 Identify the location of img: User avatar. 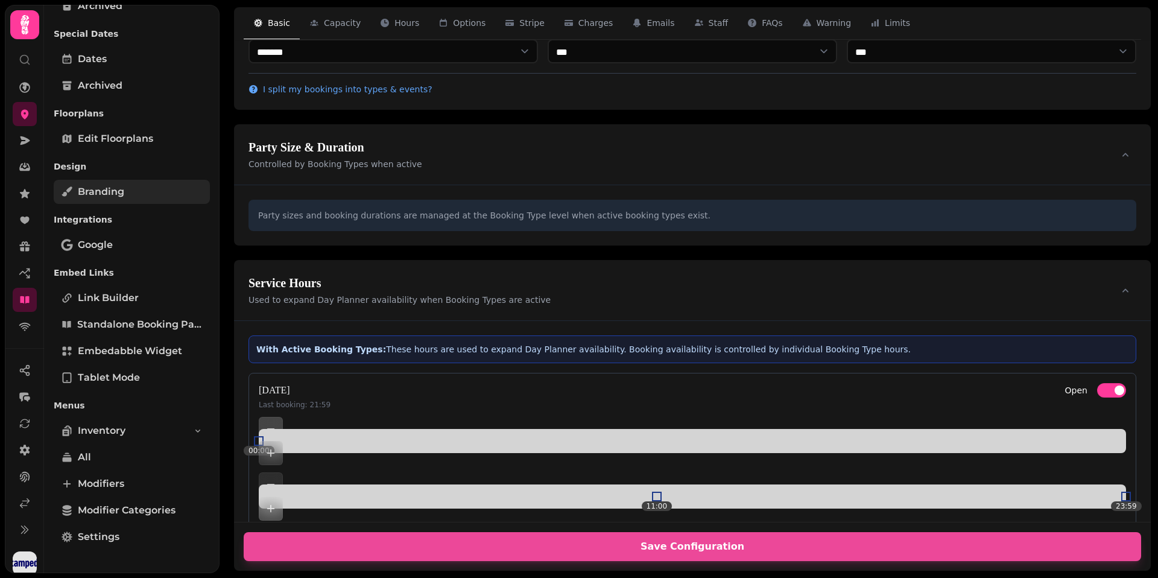
(25, 563).